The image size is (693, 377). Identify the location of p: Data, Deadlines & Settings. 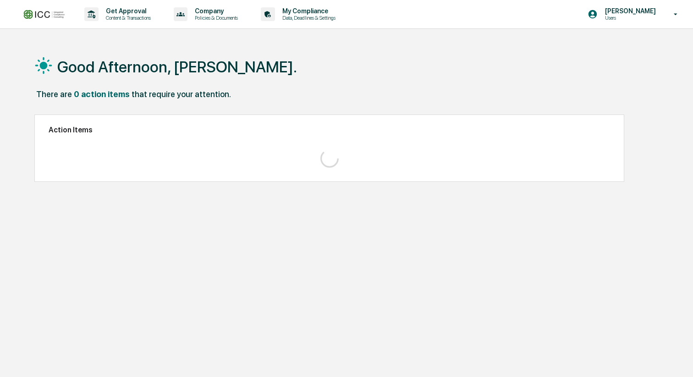
(308, 18).